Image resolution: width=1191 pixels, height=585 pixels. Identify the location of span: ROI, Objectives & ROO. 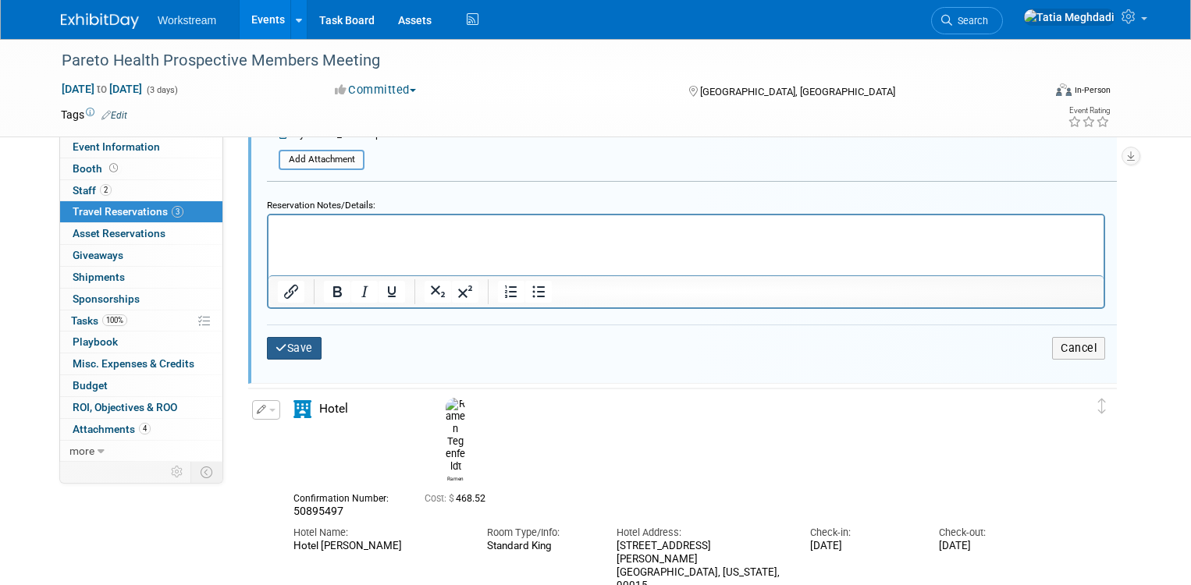
(125, 407).